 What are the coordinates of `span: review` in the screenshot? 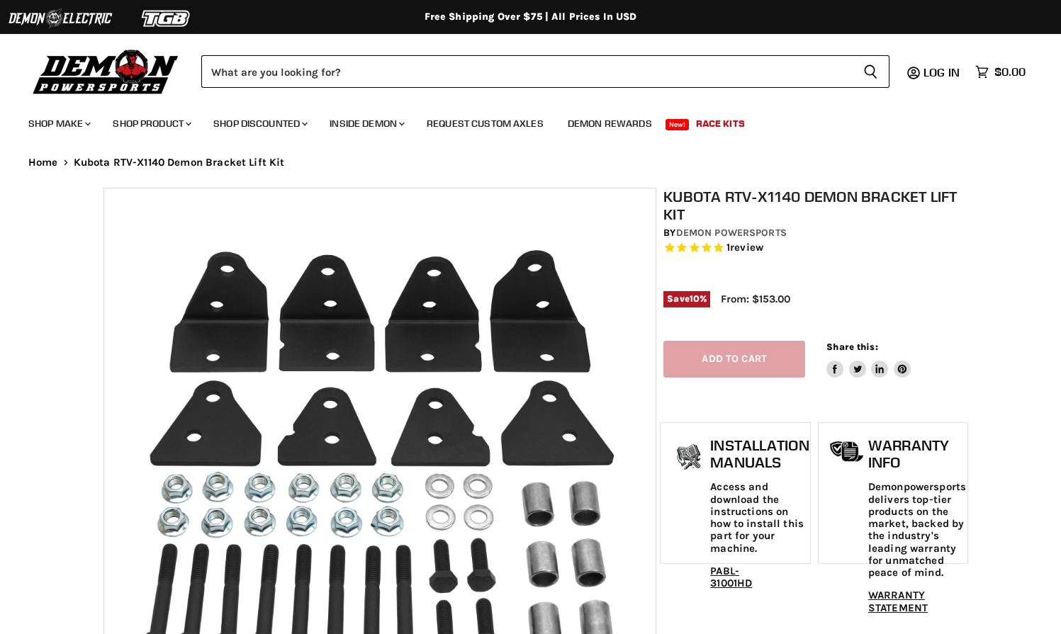 It's located at (746, 248).